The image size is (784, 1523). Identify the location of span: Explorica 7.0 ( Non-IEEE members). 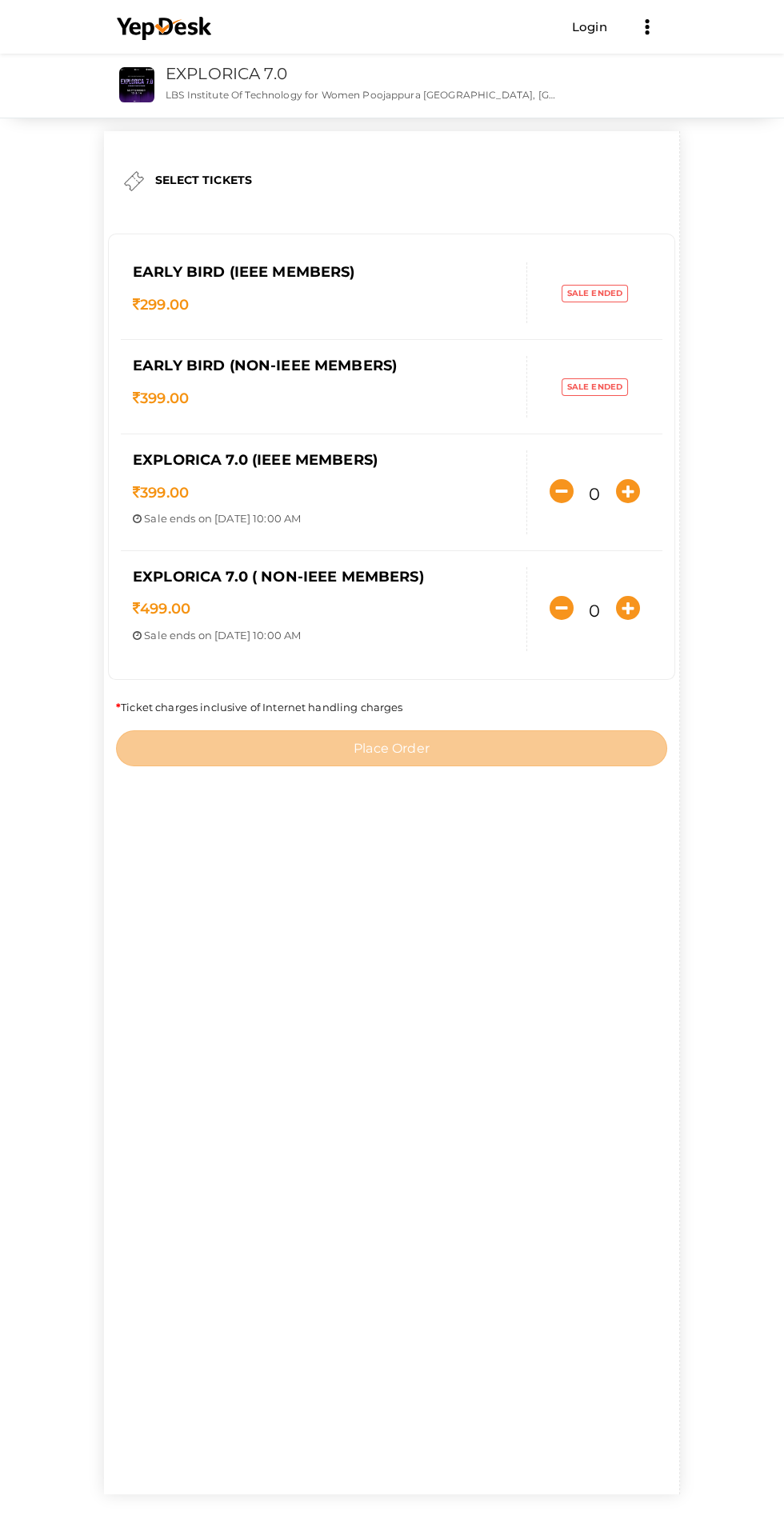
(278, 577).